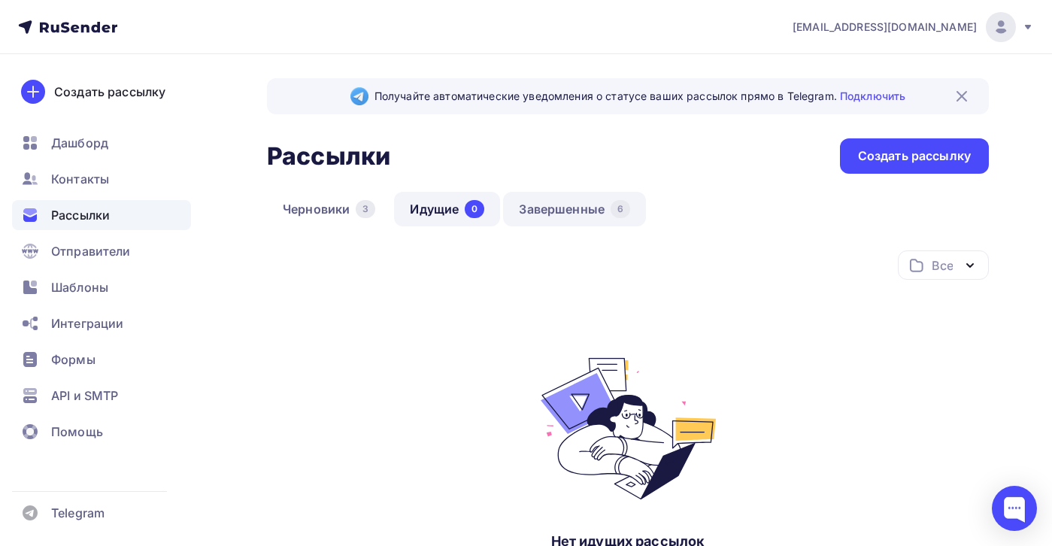 The width and height of the screenshot is (1052, 546). Describe the element at coordinates (73, 360) in the screenshot. I see `span: Формы` at that location.